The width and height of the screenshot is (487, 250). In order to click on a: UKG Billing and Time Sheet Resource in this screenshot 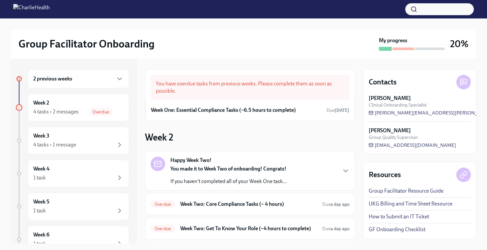, I will do `click(411, 204)`.